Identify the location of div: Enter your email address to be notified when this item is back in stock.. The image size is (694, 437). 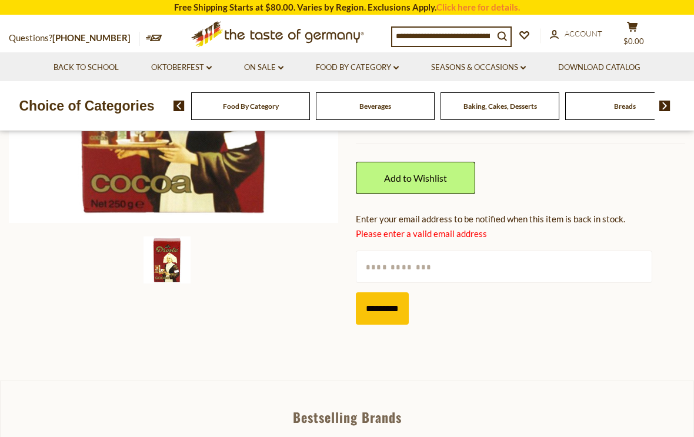
(521, 219).